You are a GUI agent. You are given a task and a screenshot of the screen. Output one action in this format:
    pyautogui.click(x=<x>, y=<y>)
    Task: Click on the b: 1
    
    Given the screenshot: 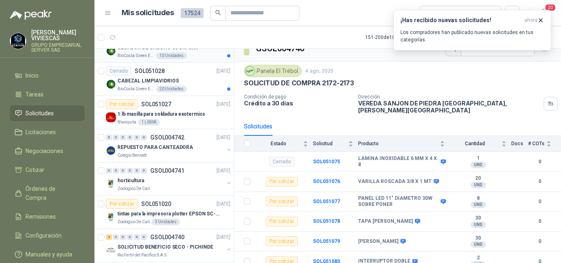 What is the action you would take?
    pyautogui.click(x=478, y=158)
    